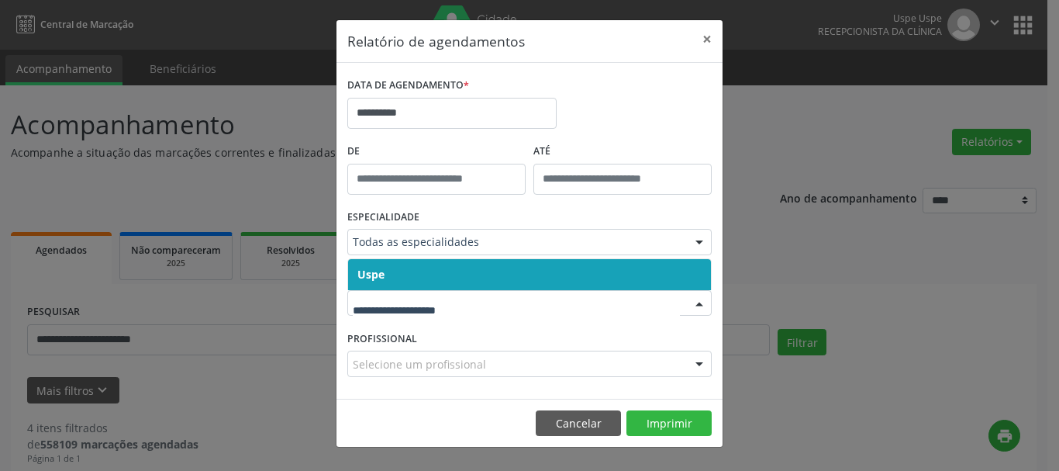 The image size is (1059, 471). I want to click on button: Close, so click(707, 39).